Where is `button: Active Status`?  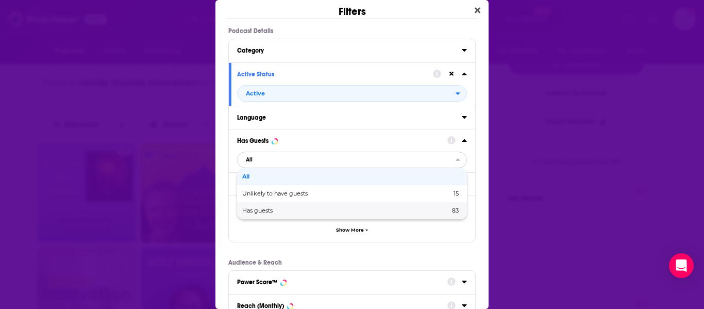
button: Active Status is located at coordinates (335, 73).